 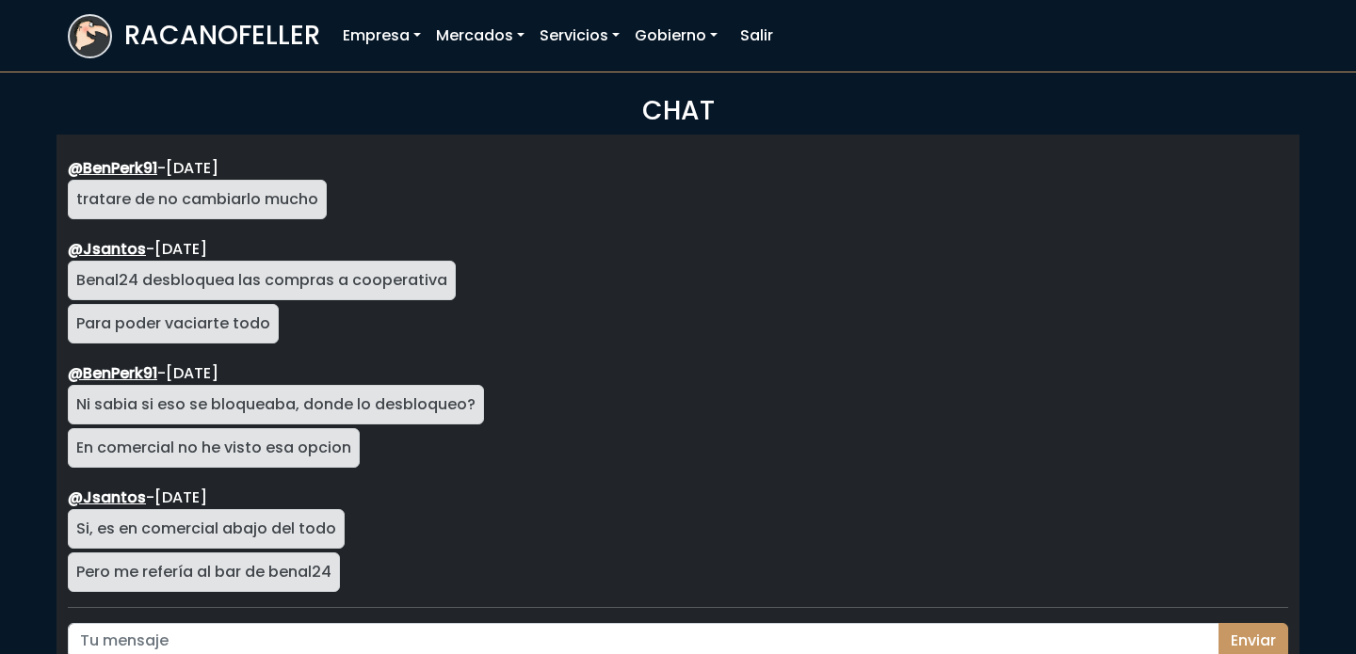 I want to click on span: domingo, mayo 11, 2025 9:29 PM, so click(x=181, y=497).